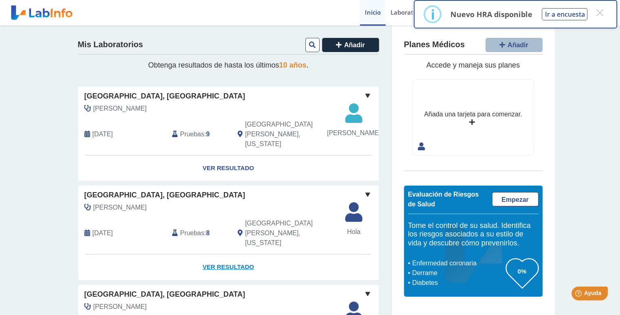  Describe the element at coordinates (409, 12) in the screenshot. I see `font: Laboratorios` at that location.